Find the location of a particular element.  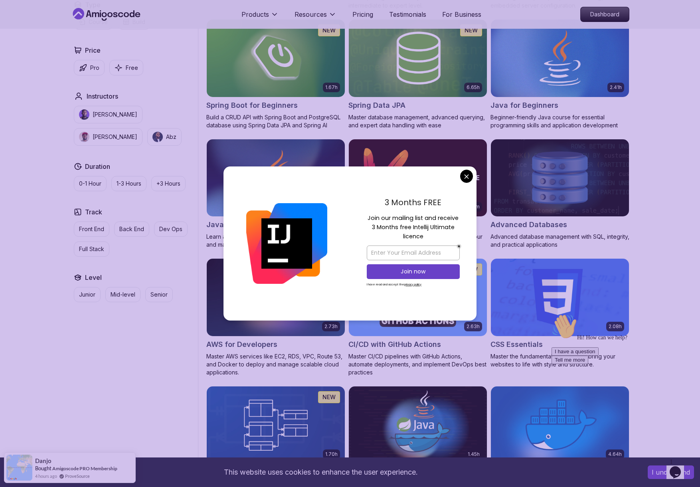

img: Java for Beginners card is located at coordinates (560, 58).